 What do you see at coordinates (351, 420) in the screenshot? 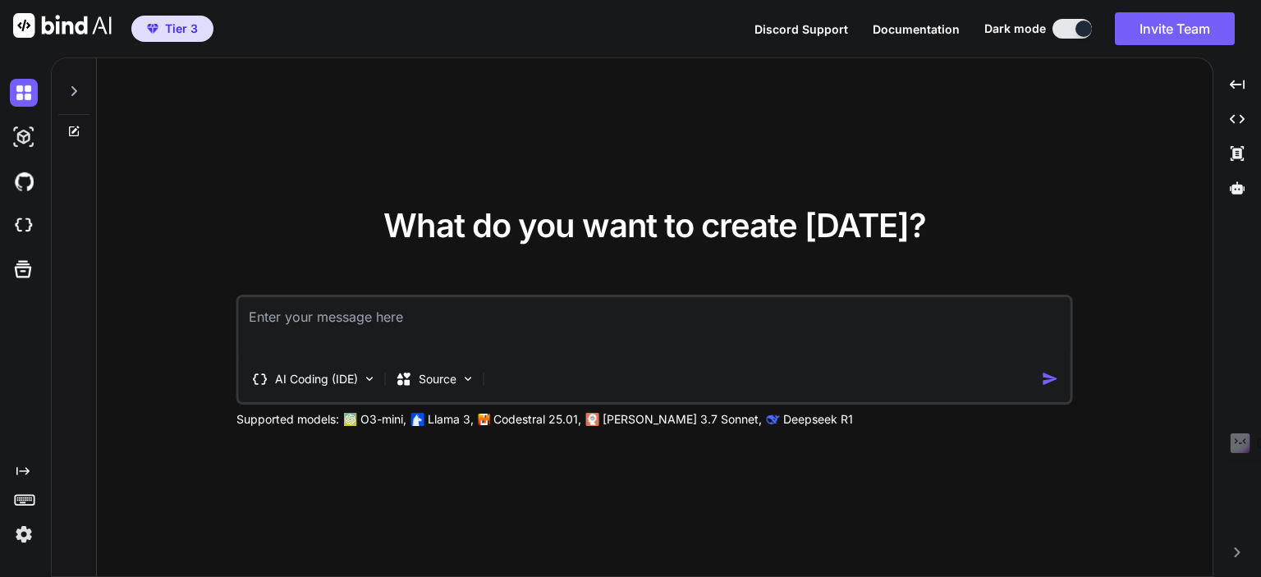
I see `img: GPT-4` at bounding box center [351, 420].